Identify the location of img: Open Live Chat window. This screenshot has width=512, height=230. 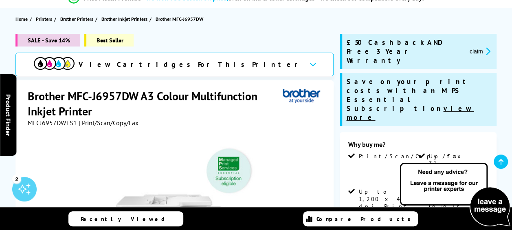
(455, 195).